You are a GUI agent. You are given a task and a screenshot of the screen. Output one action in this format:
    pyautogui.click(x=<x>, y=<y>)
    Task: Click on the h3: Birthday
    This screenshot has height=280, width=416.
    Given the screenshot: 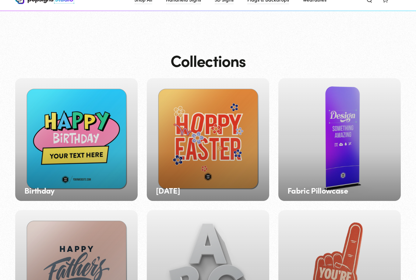 What is the action you would take?
    pyautogui.click(x=39, y=190)
    